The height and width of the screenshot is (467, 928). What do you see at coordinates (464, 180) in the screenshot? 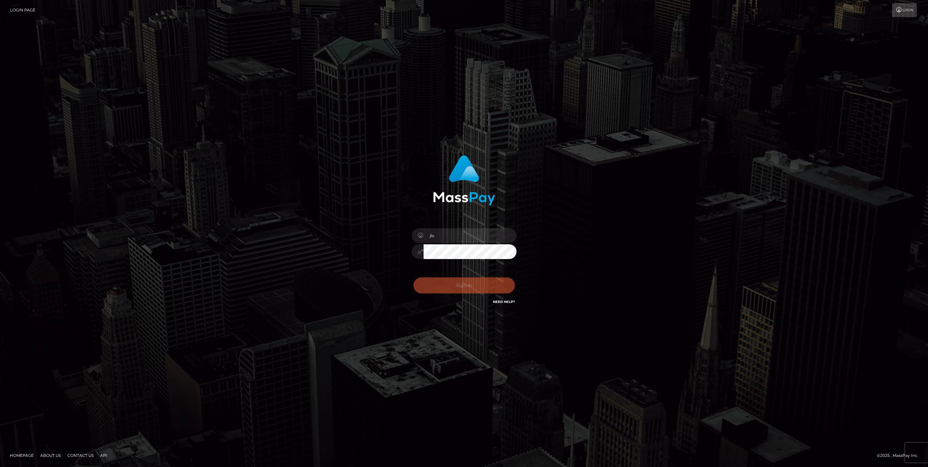
I see `img: MassPay Login` at bounding box center [464, 180].